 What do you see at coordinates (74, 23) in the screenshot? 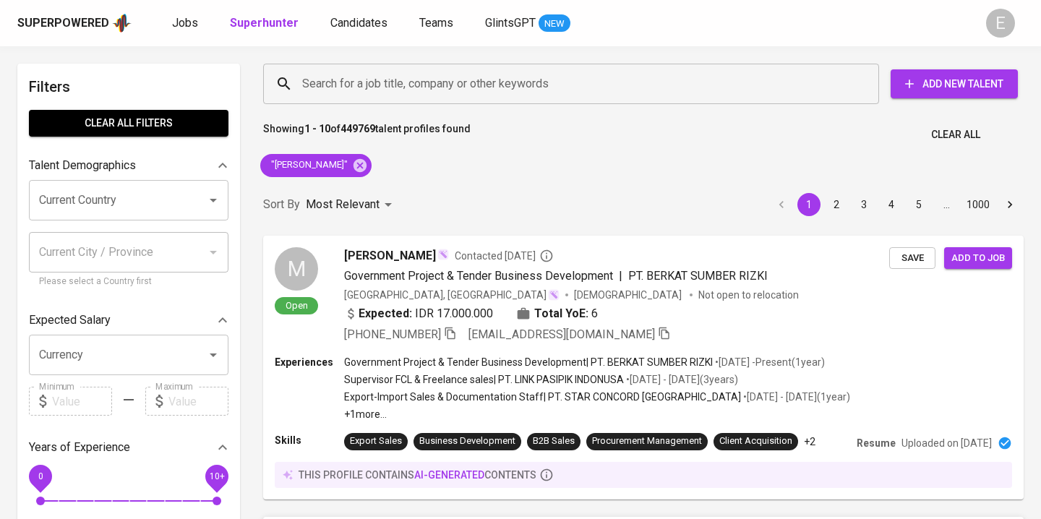
I see `a: Superpoweredapp logo` at bounding box center [74, 23].